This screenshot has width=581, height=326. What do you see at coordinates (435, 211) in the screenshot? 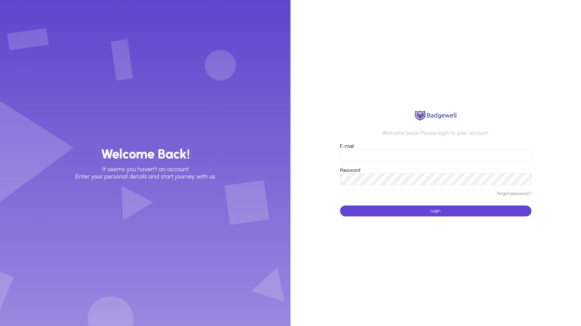
I see `button: Login` at bounding box center [435, 211].